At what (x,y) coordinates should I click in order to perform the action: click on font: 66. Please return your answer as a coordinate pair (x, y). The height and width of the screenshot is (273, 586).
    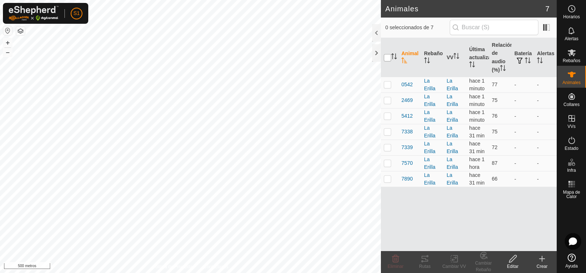
    Looking at the image, I should click on (494, 179).